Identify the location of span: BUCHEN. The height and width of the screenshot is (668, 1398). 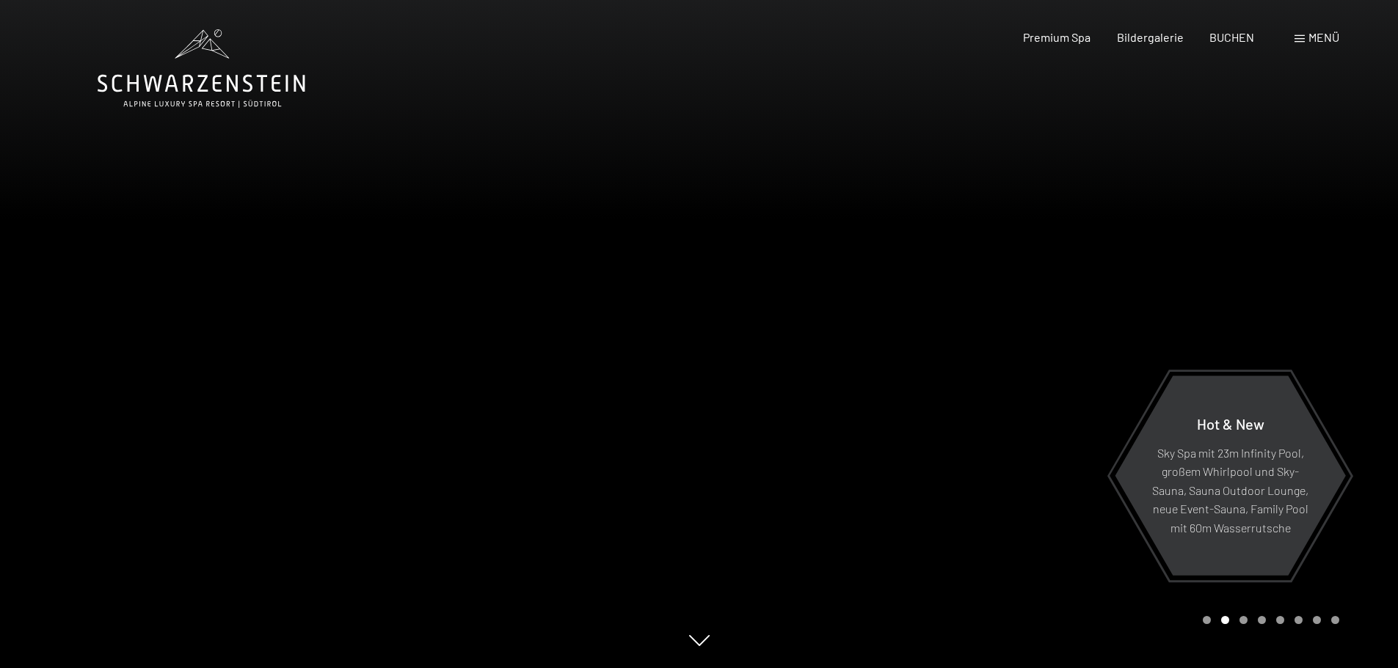
(1231, 37).